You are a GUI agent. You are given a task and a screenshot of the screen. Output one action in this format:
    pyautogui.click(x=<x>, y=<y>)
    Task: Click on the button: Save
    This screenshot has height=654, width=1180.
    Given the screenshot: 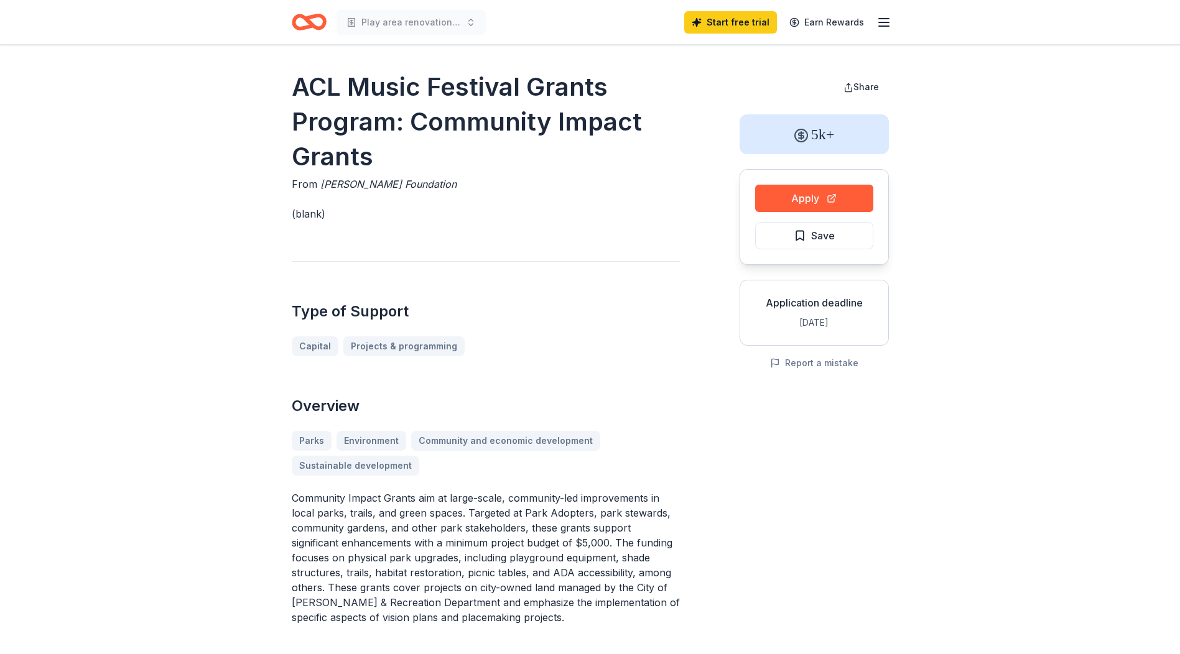 What is the action you would take?
    pyautogui.click(x=814, y=236)
    